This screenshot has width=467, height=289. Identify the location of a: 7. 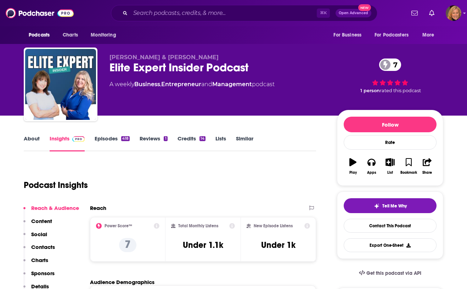
(390, 64).